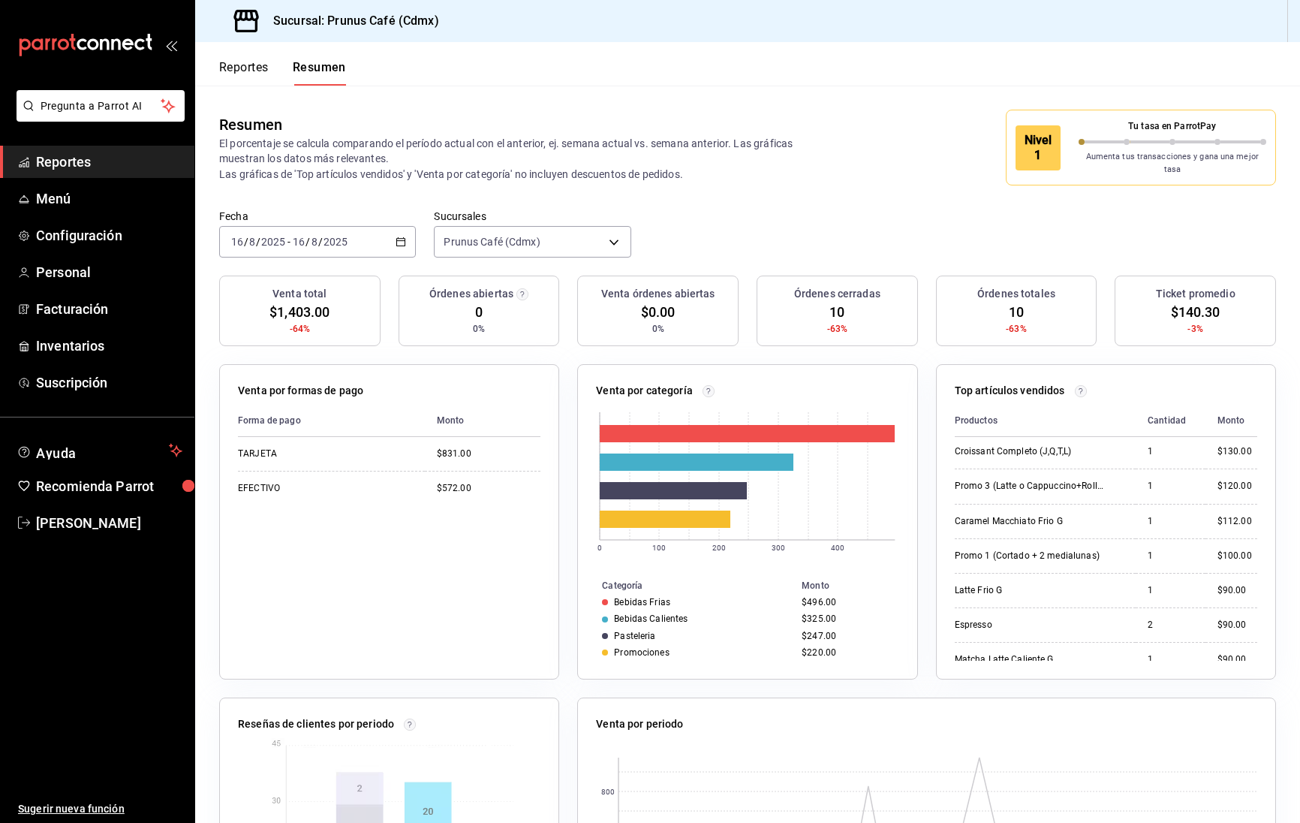 The width and height of the screenshot is (1300, 823). Describe the element at coordinates (837, 293) in the screenshot. I see `h3: Órdenes cerradas` at that location.